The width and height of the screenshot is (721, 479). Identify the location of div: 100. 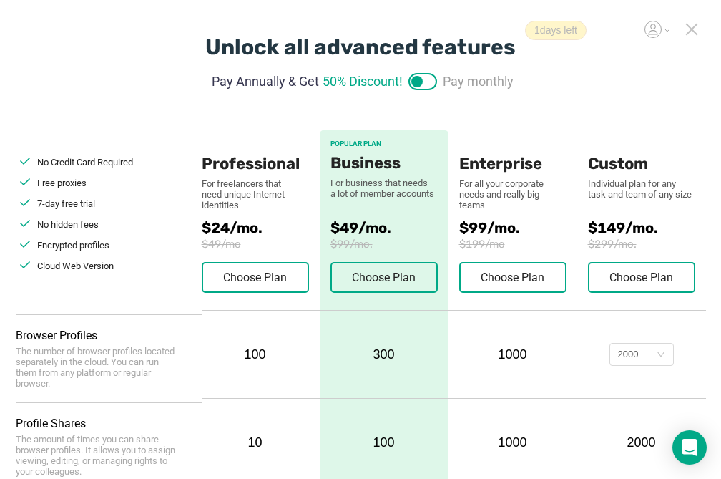
(255, 354).